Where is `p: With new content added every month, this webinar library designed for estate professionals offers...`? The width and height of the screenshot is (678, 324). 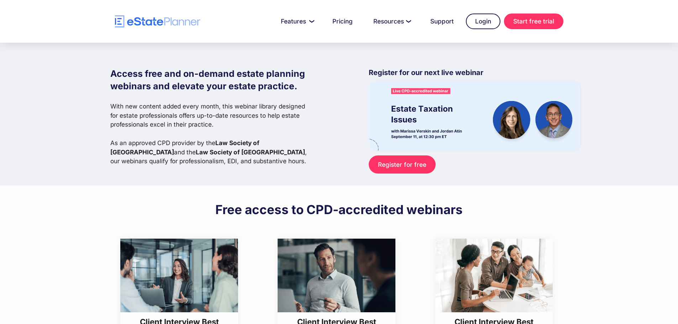
p: With new content added every month, this webinar library designed for estate professionals offers... is located at coordinates (211, 134).